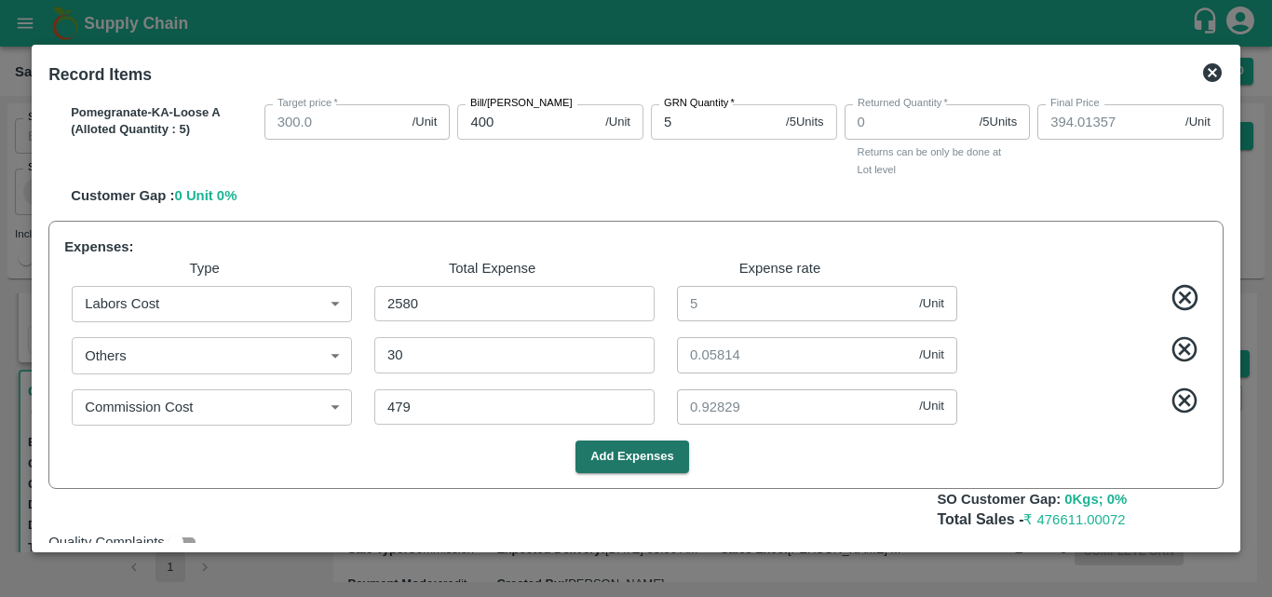 The width and height of the screenshot is (1272, 597). I want to click on p: Commission Cost, so click(139, 407).